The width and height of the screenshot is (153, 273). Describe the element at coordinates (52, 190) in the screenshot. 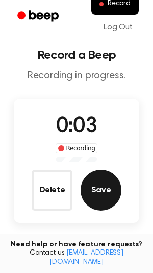

I see `button: Delete Audio Record` at that location.